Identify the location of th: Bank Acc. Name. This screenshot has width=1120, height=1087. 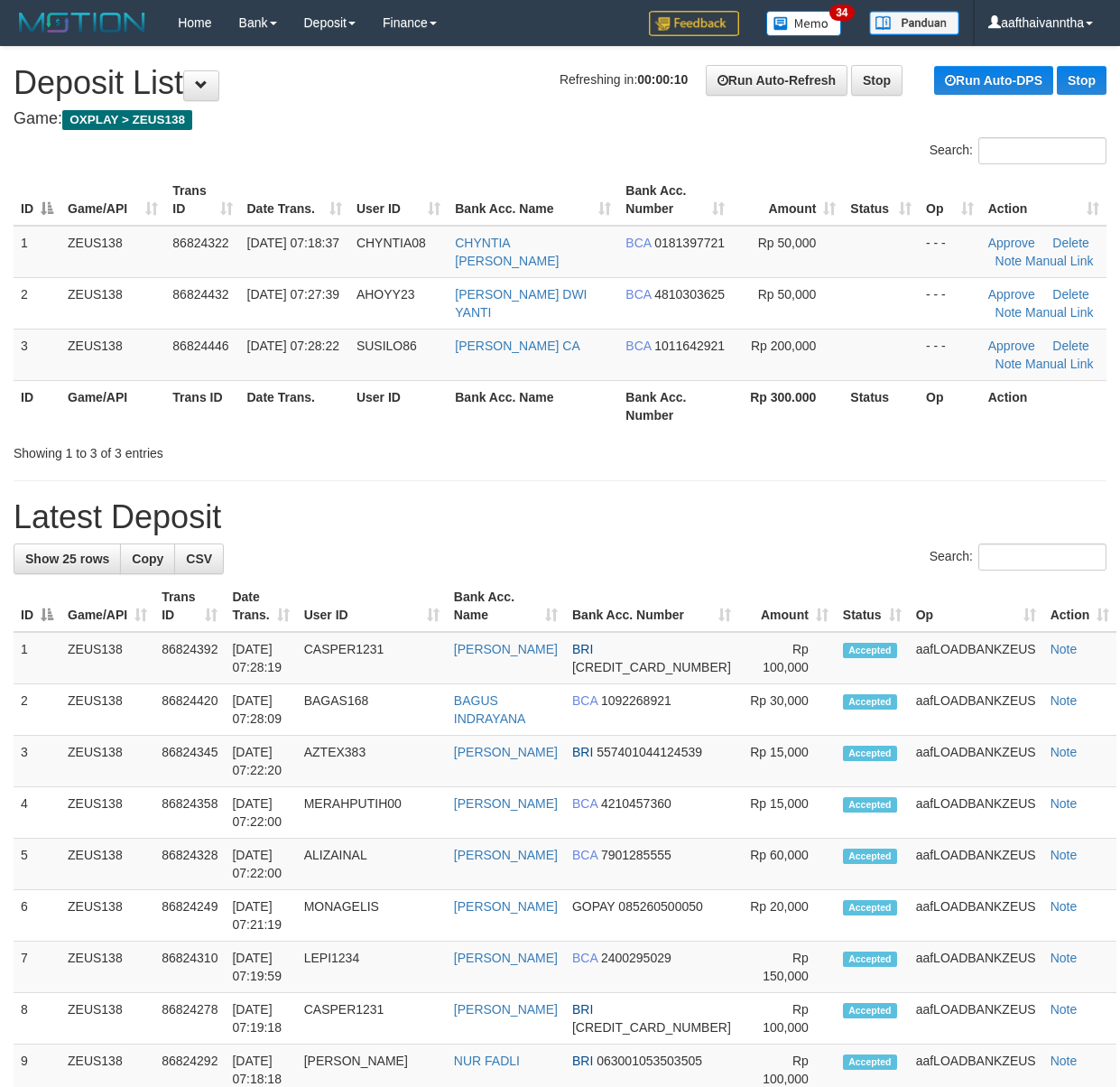
(533, 406).